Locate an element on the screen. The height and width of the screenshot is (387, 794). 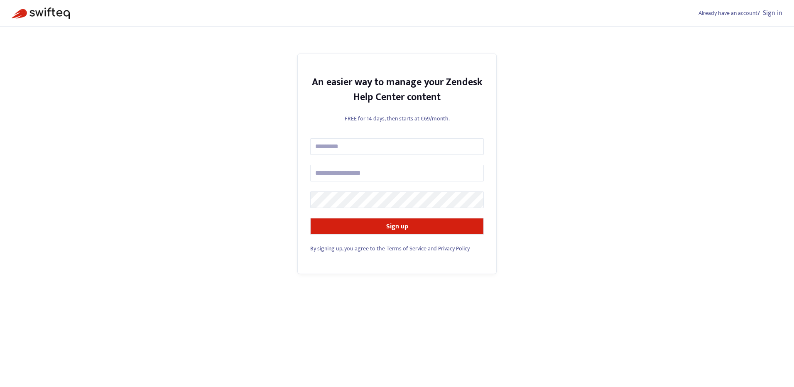
span: By signing up, you agree to the is located at coordinates (347, 248).